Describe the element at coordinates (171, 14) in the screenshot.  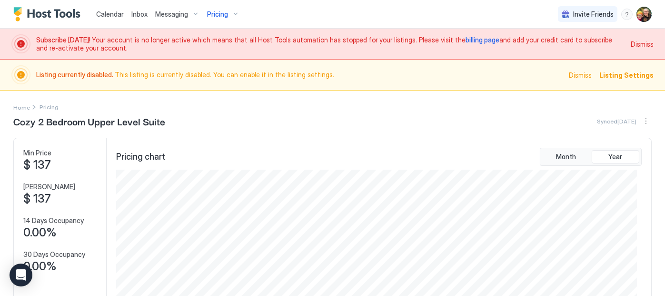
I see `span: Messaging` at that location.